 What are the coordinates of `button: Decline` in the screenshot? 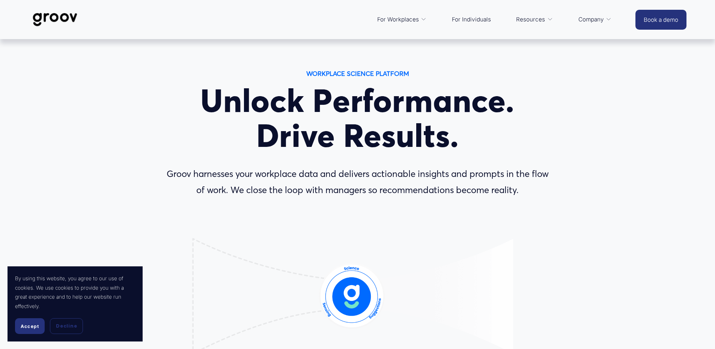 It's located at (66, 326).